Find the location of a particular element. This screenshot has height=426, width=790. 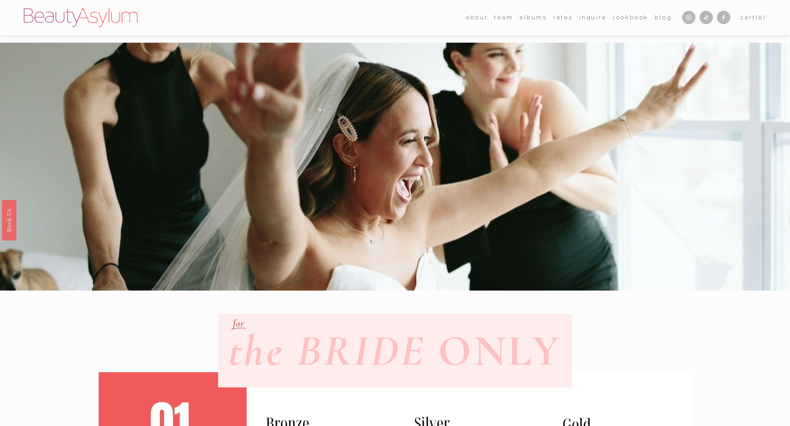

a: TikTok is located at coordinates (706, 17).